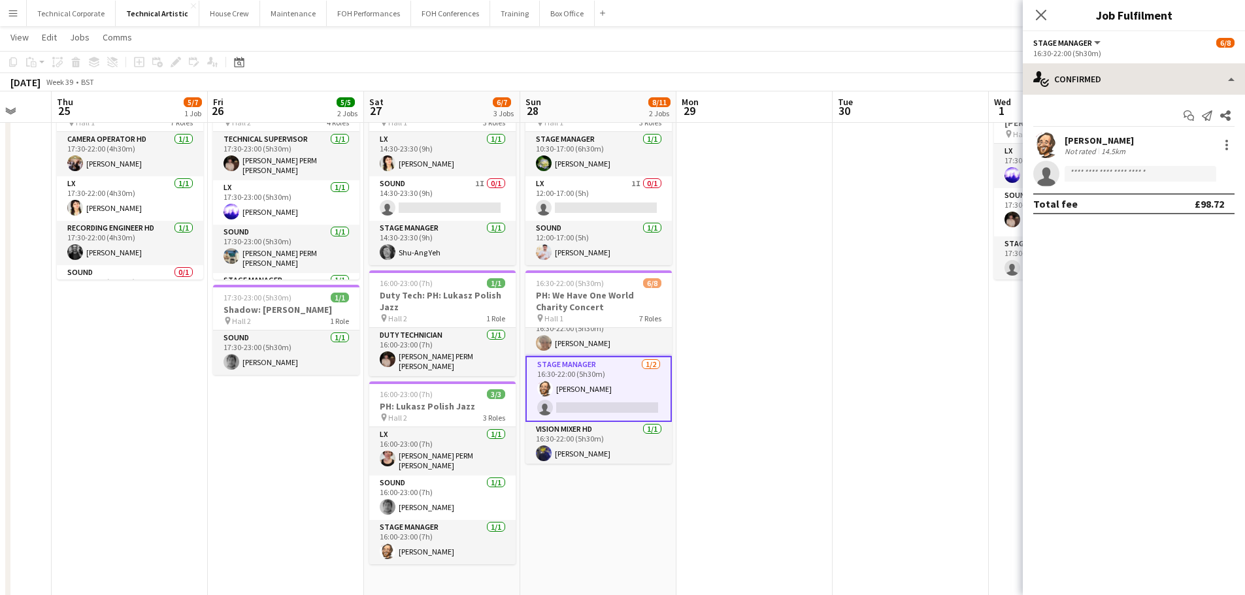 Image resolution: width=1245 pixels, height=595 pixels. Describe the element at coordinates (157, 13) in the screenshot. I see `button: Technical Artistic` at that location.